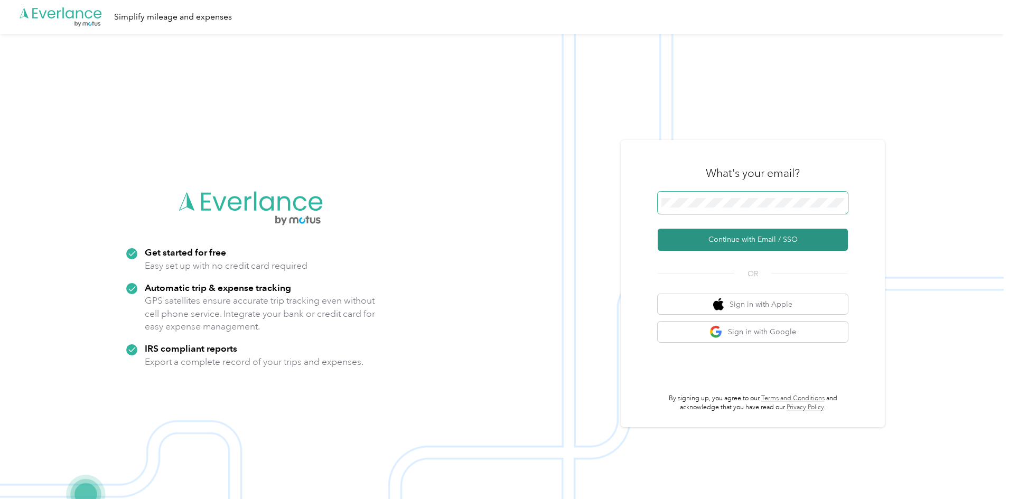  I want to click on img: apple logo, so click(718, 304).